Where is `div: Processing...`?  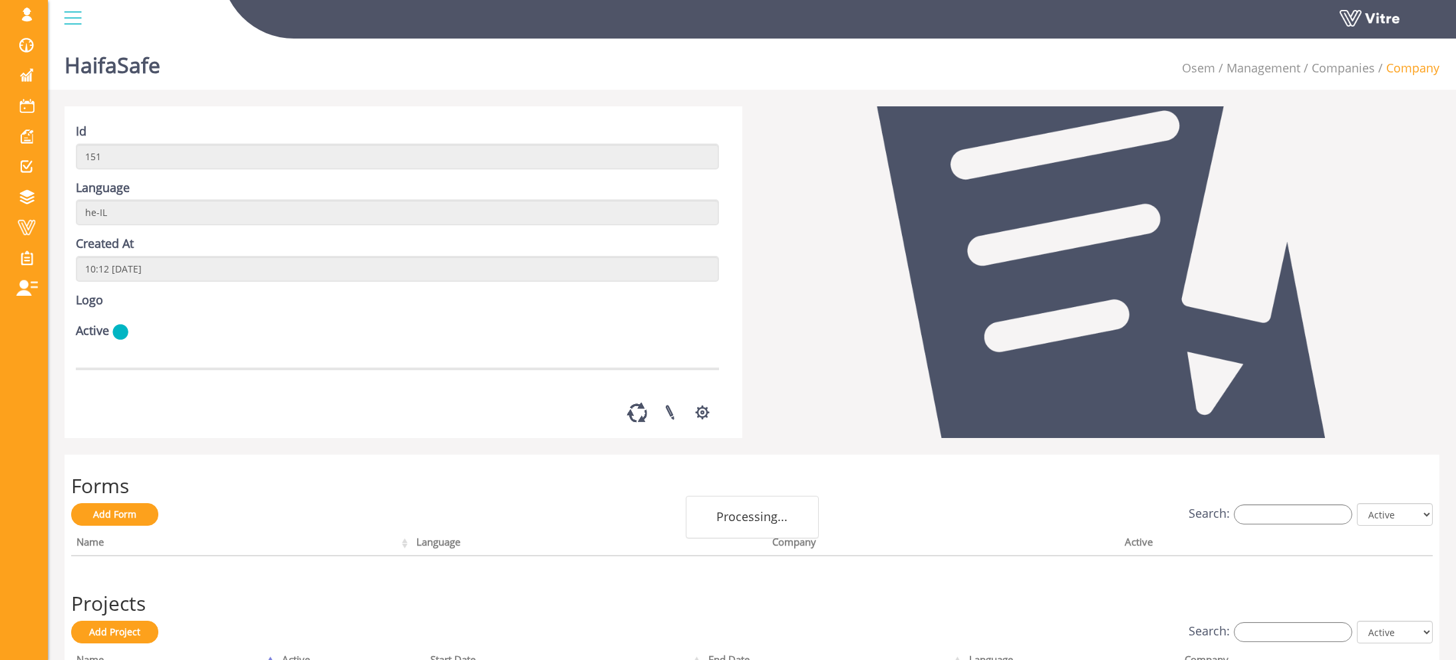
div: Processing... is located at coordinates (752, 517).